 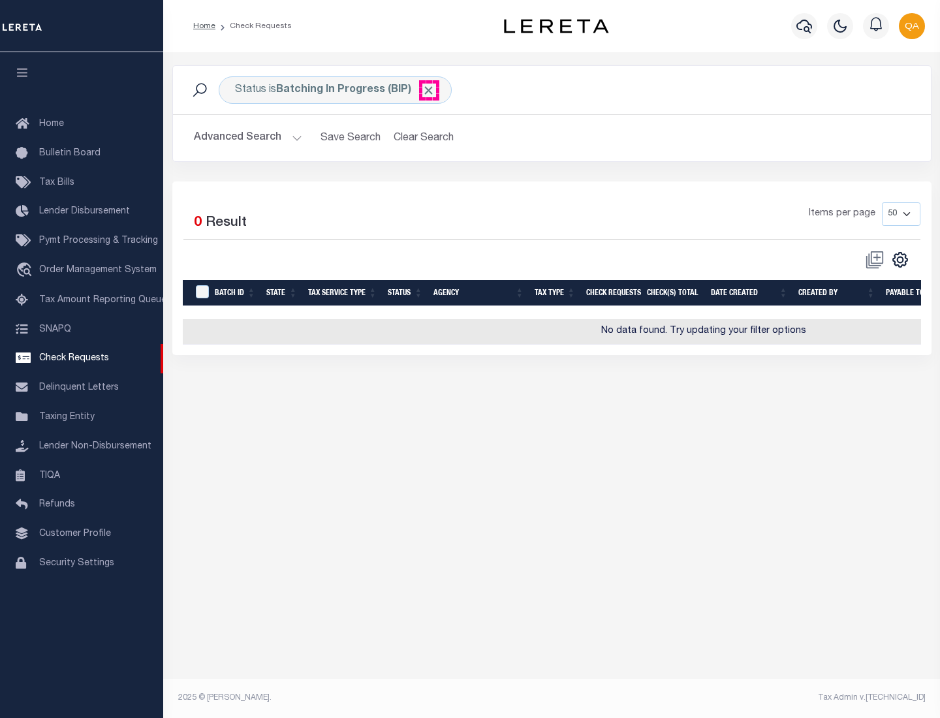 I want to click on th: Agency: activate to sort column ascending, so click(x=478, y=293).